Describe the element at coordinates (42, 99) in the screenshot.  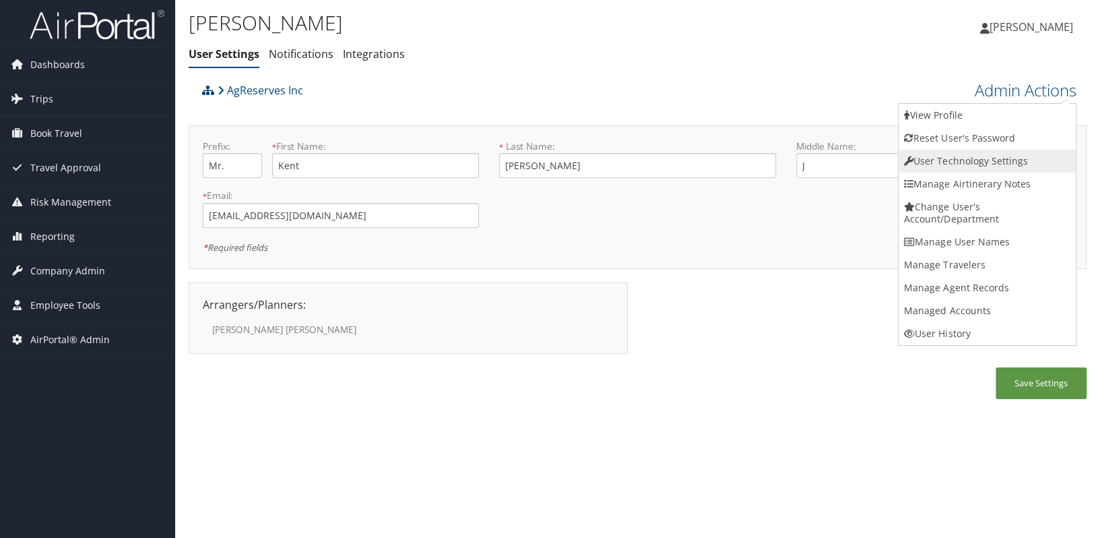
I see `span: Trips` at that location.